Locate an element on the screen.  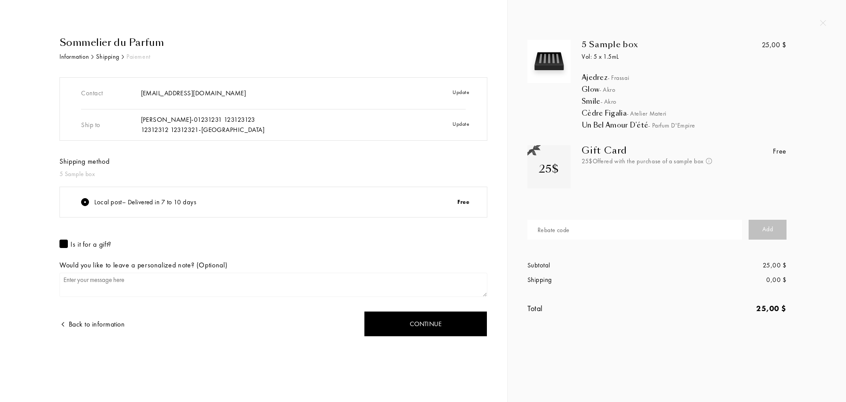
div: Subtotal is located at coordinates (592, 265).